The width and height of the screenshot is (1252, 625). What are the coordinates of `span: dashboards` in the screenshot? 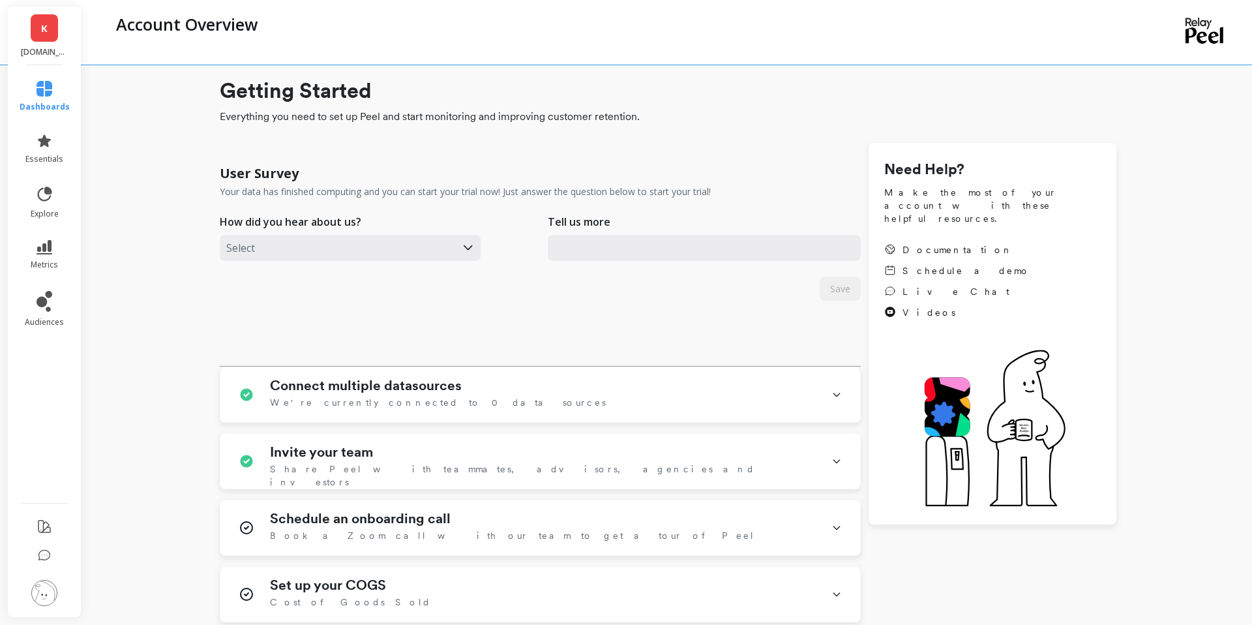 It's located at (44, 107).